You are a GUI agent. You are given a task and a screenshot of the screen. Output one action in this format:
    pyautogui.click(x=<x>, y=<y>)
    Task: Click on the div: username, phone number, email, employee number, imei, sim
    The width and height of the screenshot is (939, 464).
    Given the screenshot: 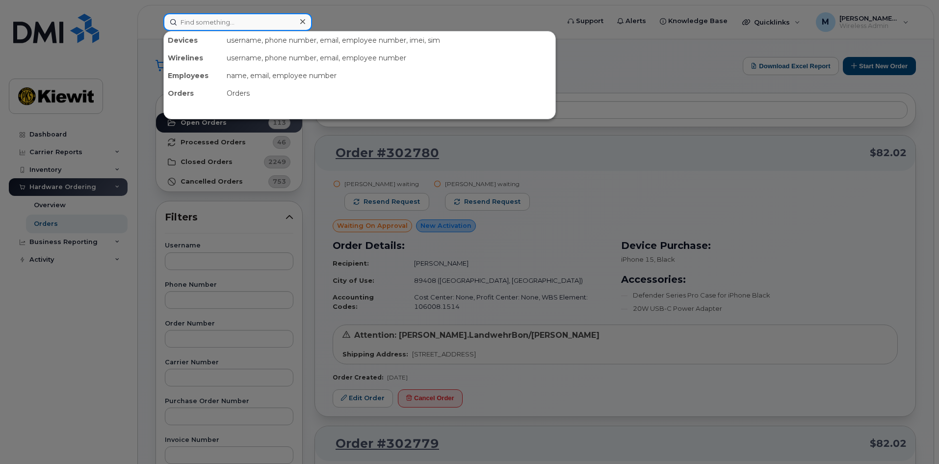 What is the action you would take?
    pyautogui.click(x=389, y=40)
    